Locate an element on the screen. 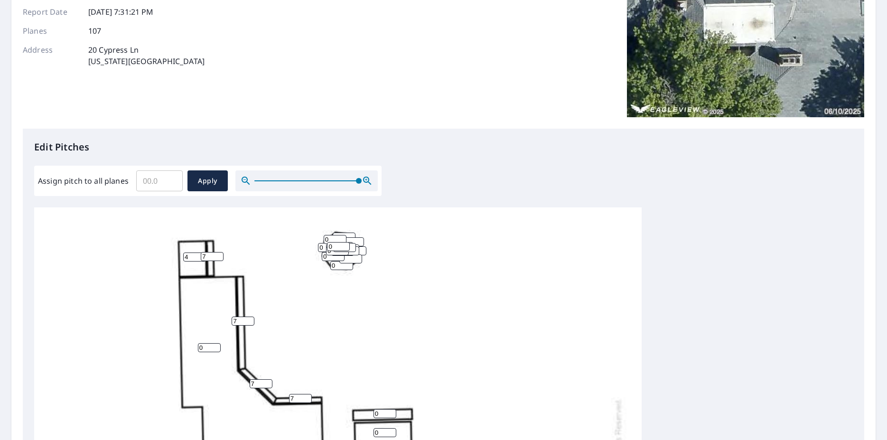 This screenshot has height=440, width=887. p: Address is located at coordinates (51, 56).